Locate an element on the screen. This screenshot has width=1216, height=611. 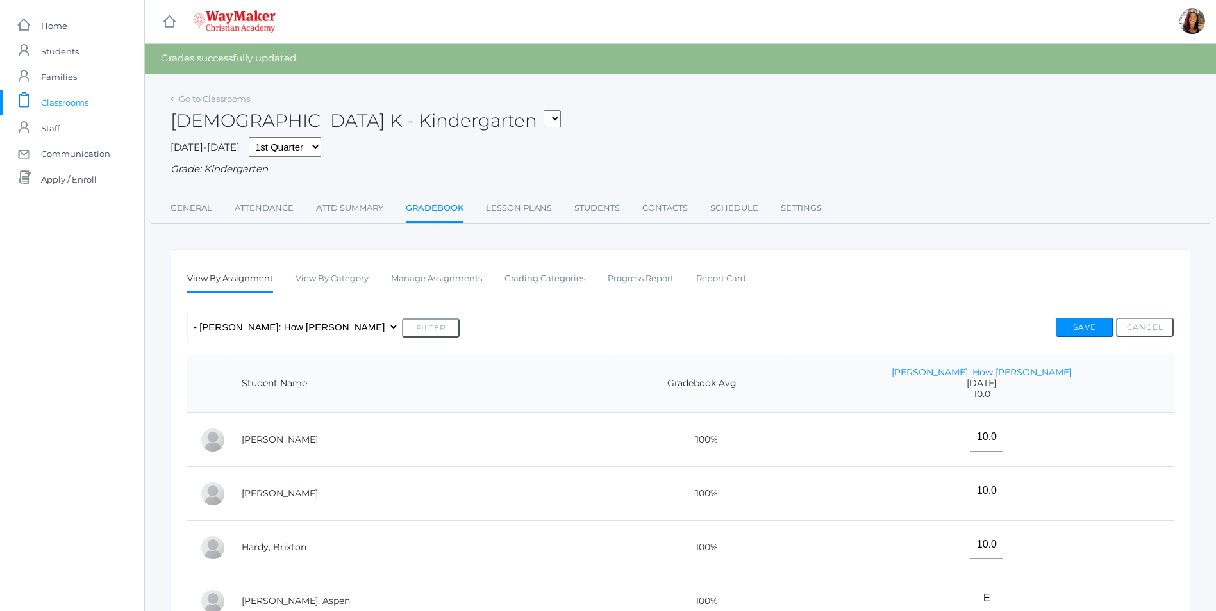
div: Brixton Hardy is located at coordinates (213, 548).